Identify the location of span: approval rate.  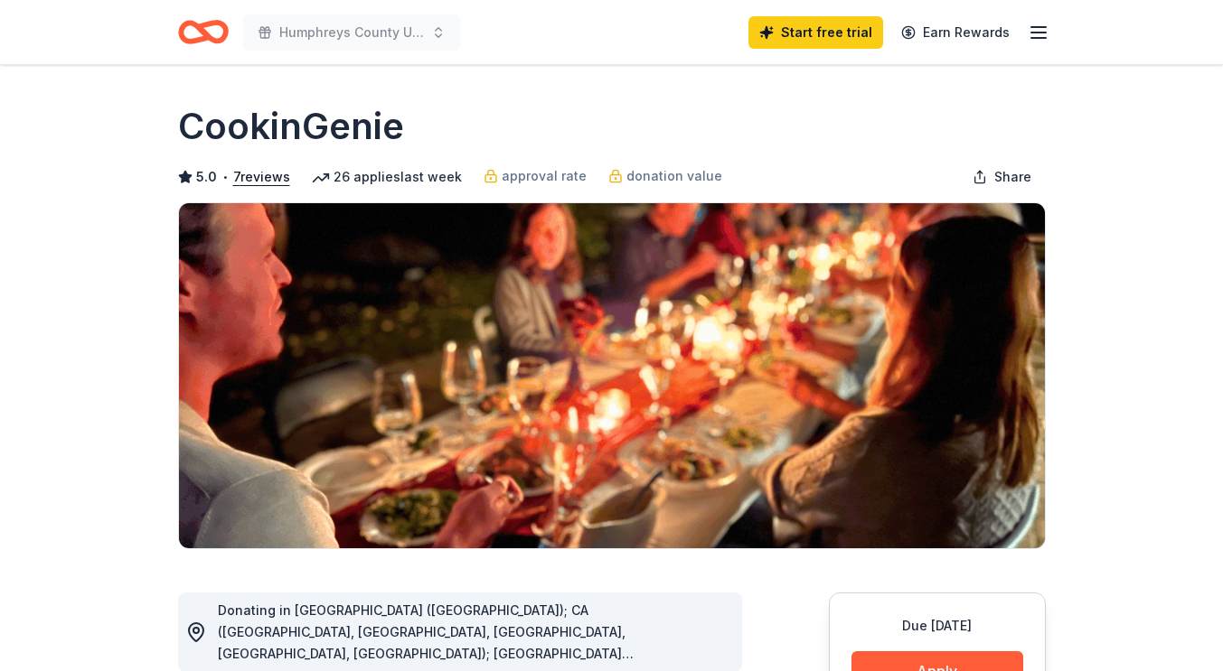
(544, 176).